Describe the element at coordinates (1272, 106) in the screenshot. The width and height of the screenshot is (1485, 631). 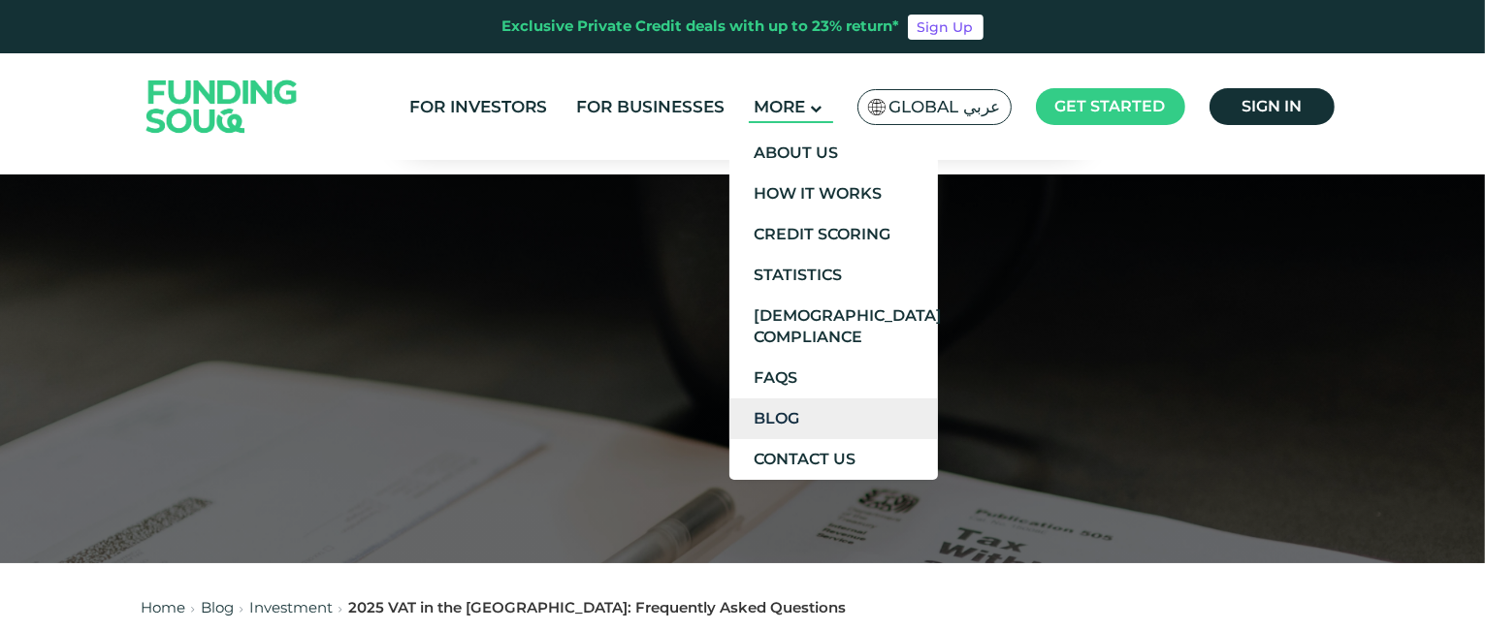
I see `span: Sign in` at that location.